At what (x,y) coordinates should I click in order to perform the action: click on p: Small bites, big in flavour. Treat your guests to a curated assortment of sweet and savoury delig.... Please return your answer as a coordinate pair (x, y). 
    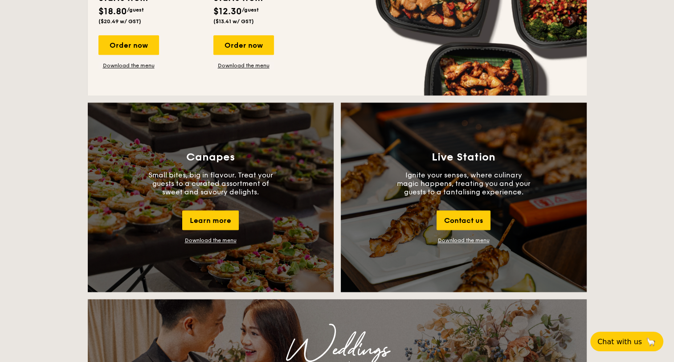
    Looking at the image, I should click on (211, 183).